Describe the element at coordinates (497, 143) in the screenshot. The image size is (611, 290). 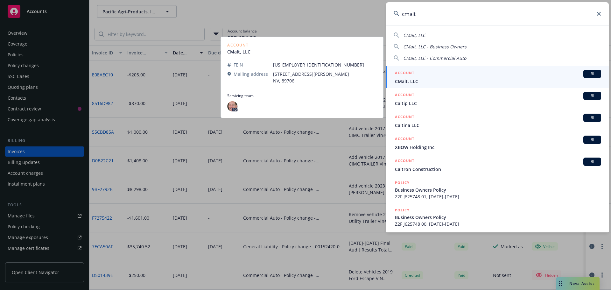
I see `a: ACCOUNTBIXBOW Holding Inc` at that location.